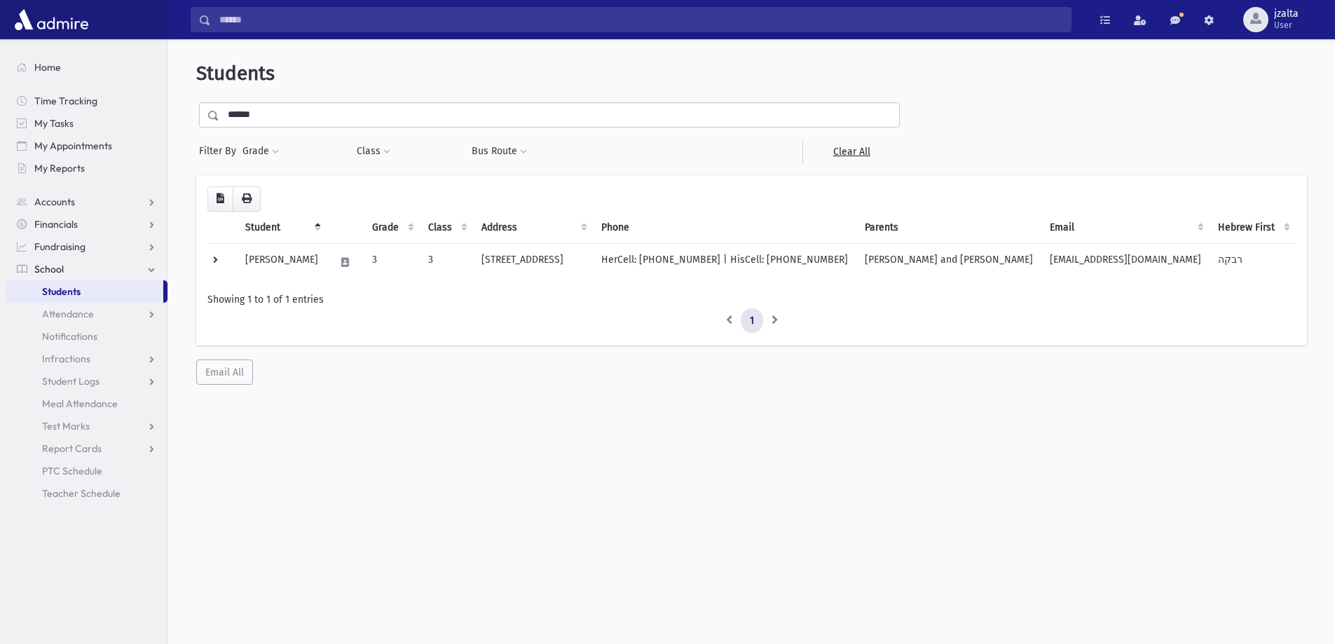 This screenshot has height=644, width=1335. I want to click on a: Financials, so click(86, 224).